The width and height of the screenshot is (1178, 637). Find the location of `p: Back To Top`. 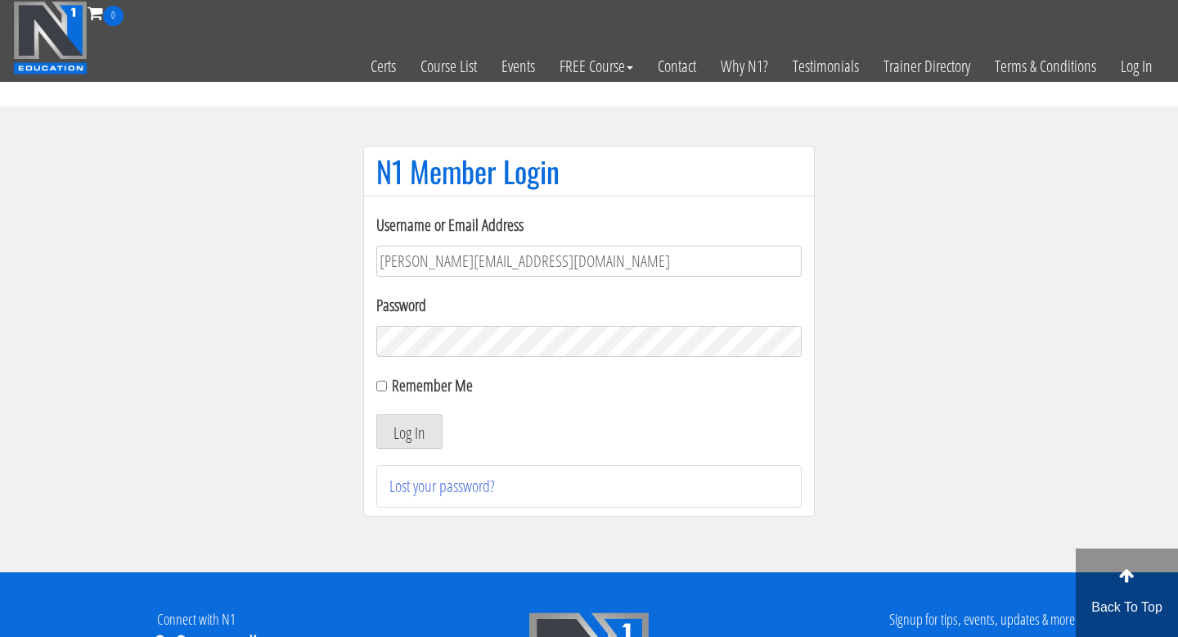

p: Back To Top is located at coordinates (1127, 607).